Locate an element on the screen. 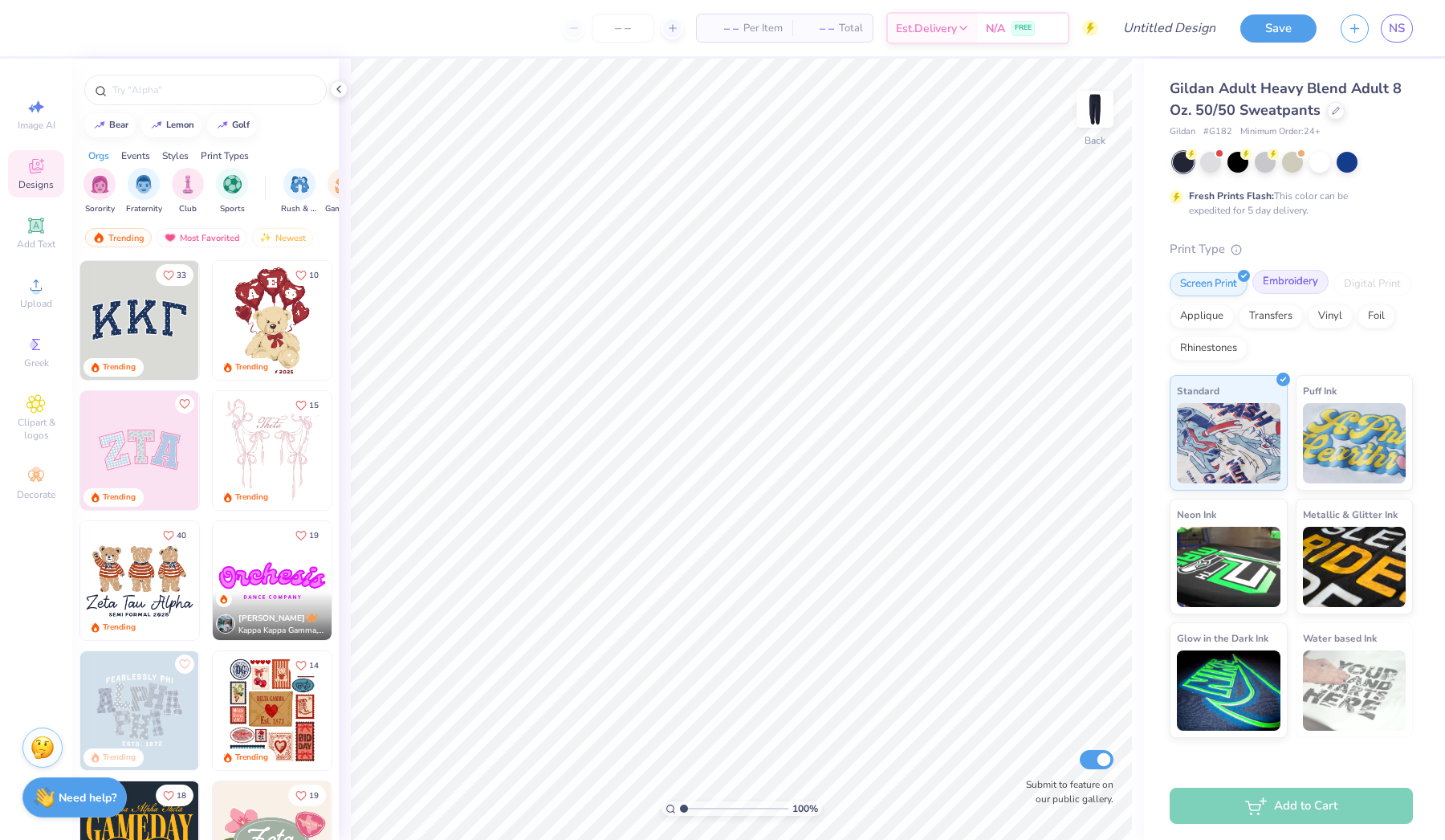 This screenshot has height=840, width=1445. span: Gildan Adult Heavy Blend Adult 8 Oz. 50/50 Sweatpants is located at coordinates (1286, 99).